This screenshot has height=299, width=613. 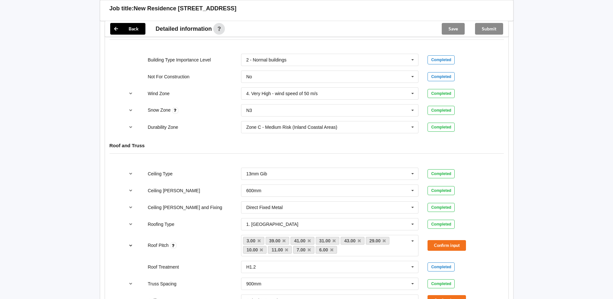 What do you see at coordinates (163, 127) in the screenshot?
I see `label: Durability Zone` at bounding box center [163, 127].